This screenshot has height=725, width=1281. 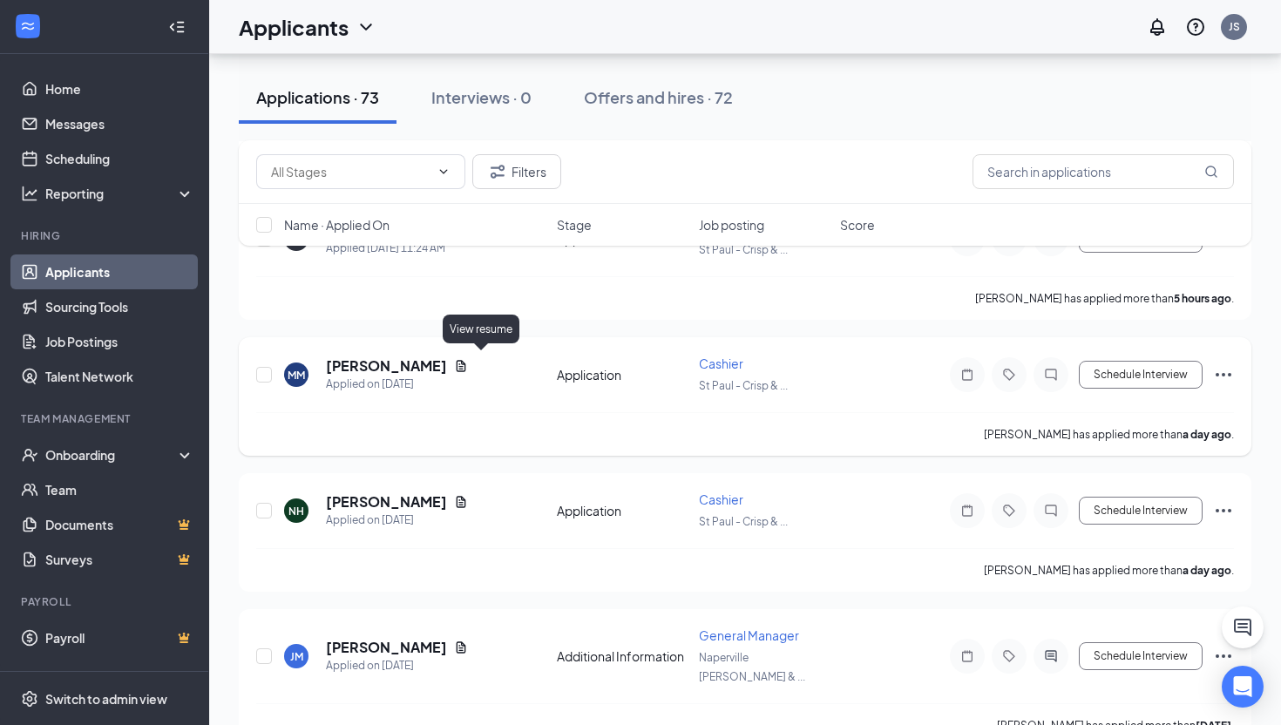 I want to click on div: Team Management, so click(x=105, y=418).